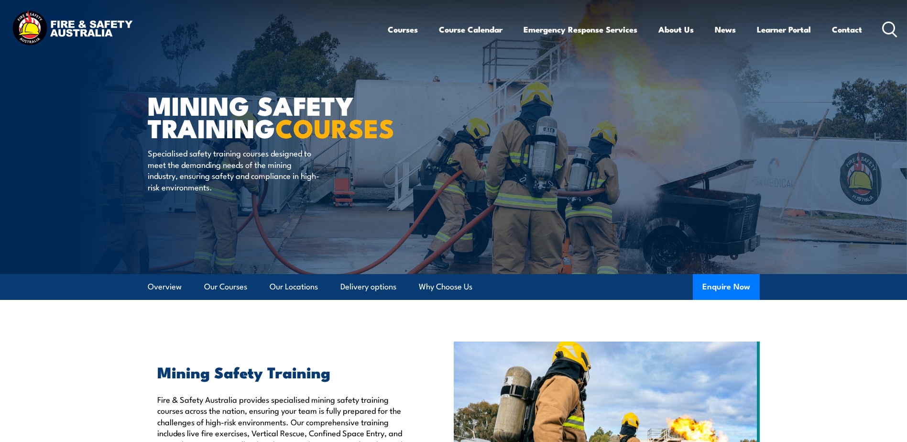  What do you see at coordinates (446, 286) in the screenshot?
I see `a: Why Choose Us` at bounding box center [446, 286].